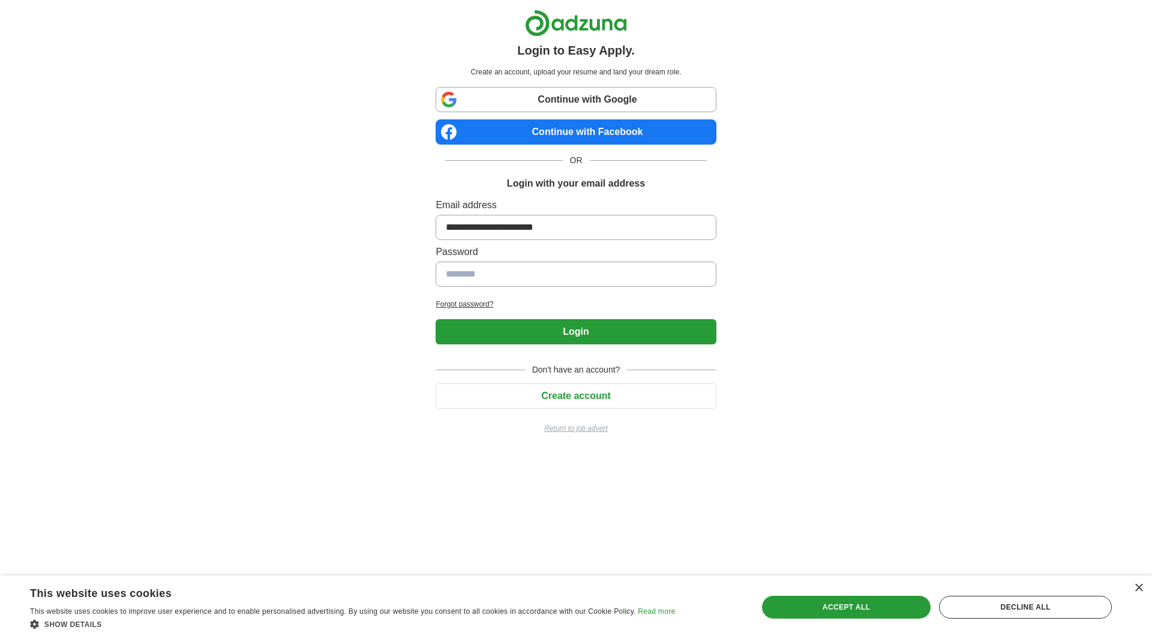  What do you see at coordinates (575, 396) in the screenshot?
I see `button: Create account` at bounding box center [575, 396].